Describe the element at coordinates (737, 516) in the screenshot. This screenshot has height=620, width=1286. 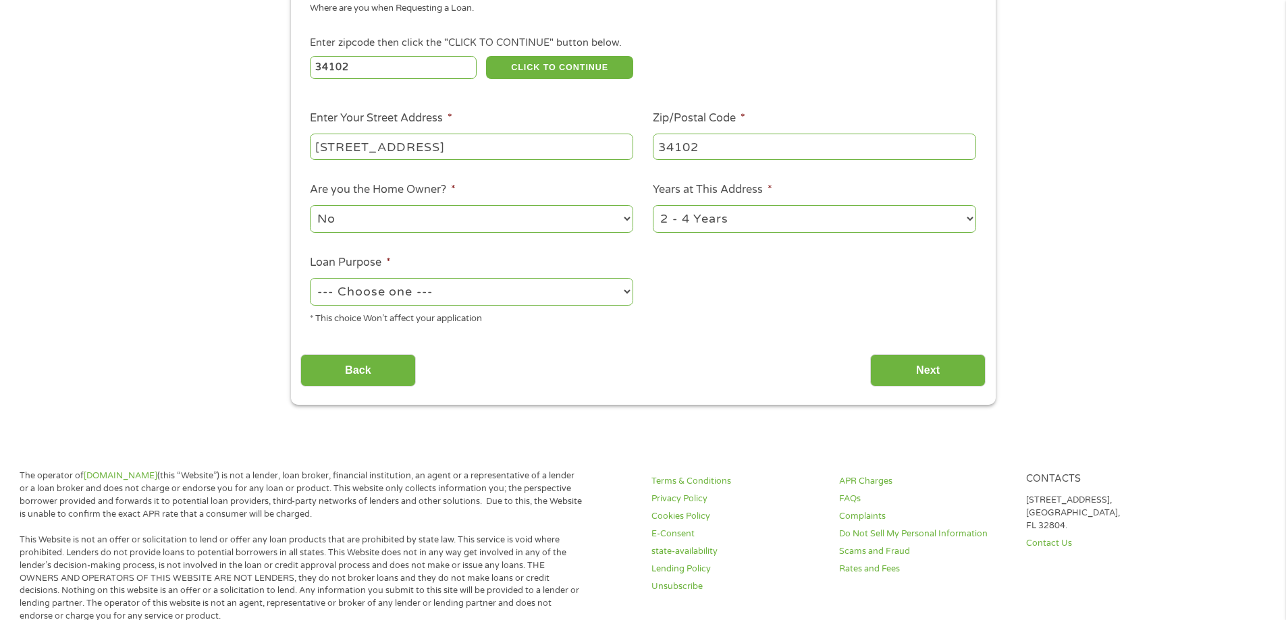
I see `a: Cookies Policy` at that location.